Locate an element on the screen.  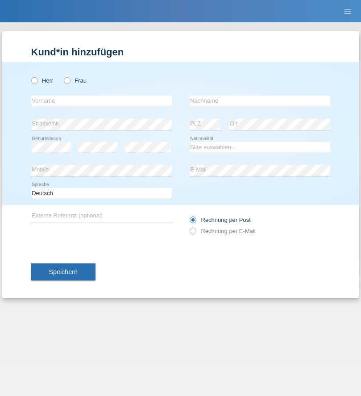
span: Speichern is located at coordinates (63, 272).